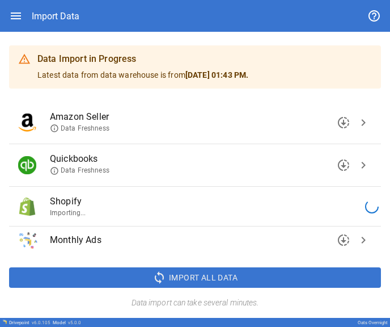 Image resolution: width=390 pixels, height=327 pixels. What do you see at coordinates (67, 322) in the screenshot?
I see `div: Model` at bounding box center [67, 322].